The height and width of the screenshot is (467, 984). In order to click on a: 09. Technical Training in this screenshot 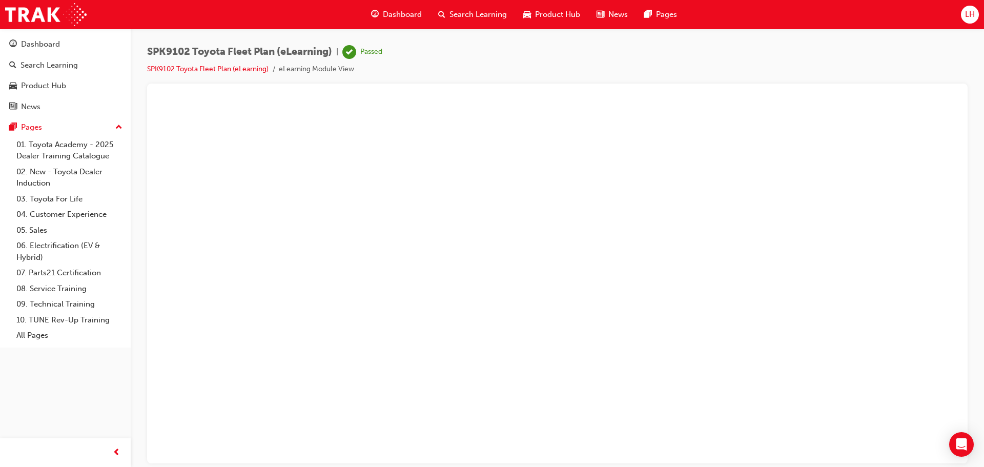, I will do `click(69, 304)`.